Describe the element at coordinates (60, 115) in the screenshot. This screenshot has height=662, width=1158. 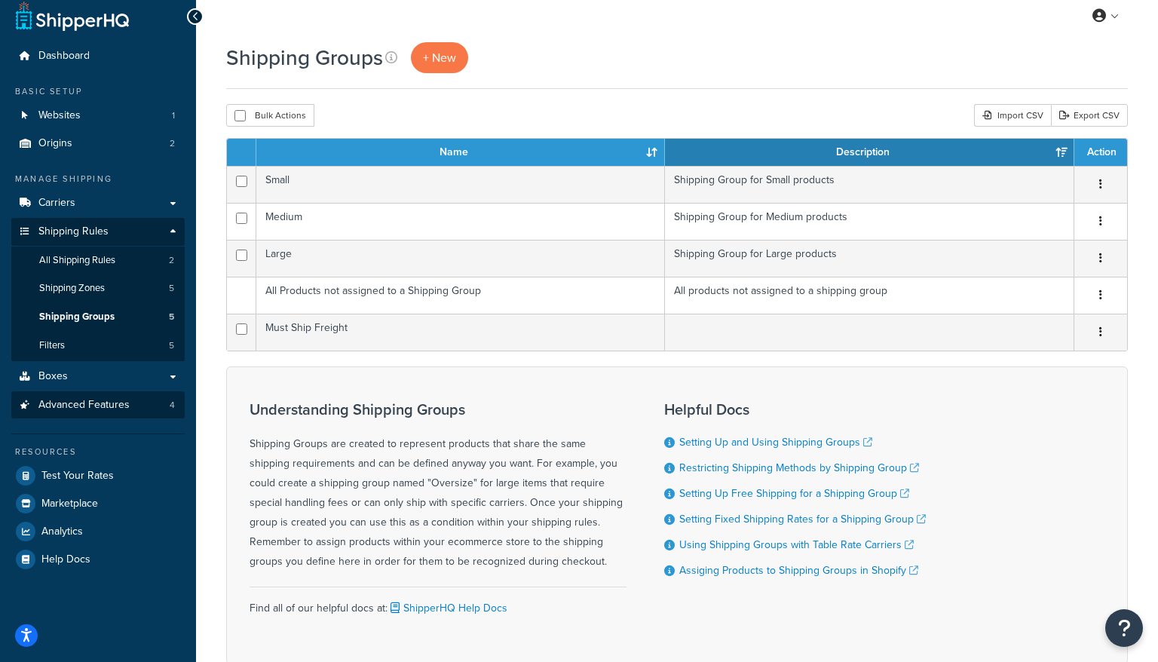
I see `span: Websites` at that location.